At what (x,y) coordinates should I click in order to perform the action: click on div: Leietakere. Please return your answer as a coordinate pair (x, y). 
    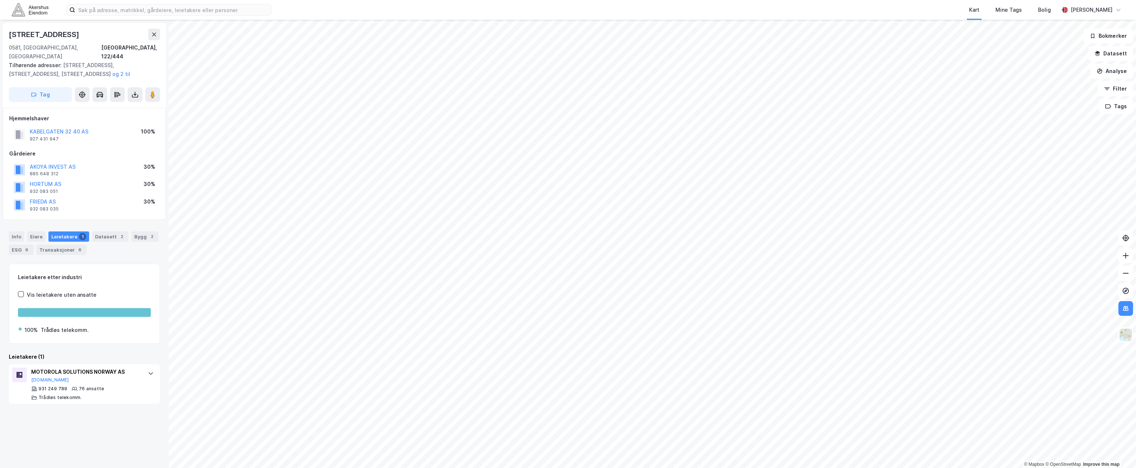
    Looking at the image, I should click on (69, 237).